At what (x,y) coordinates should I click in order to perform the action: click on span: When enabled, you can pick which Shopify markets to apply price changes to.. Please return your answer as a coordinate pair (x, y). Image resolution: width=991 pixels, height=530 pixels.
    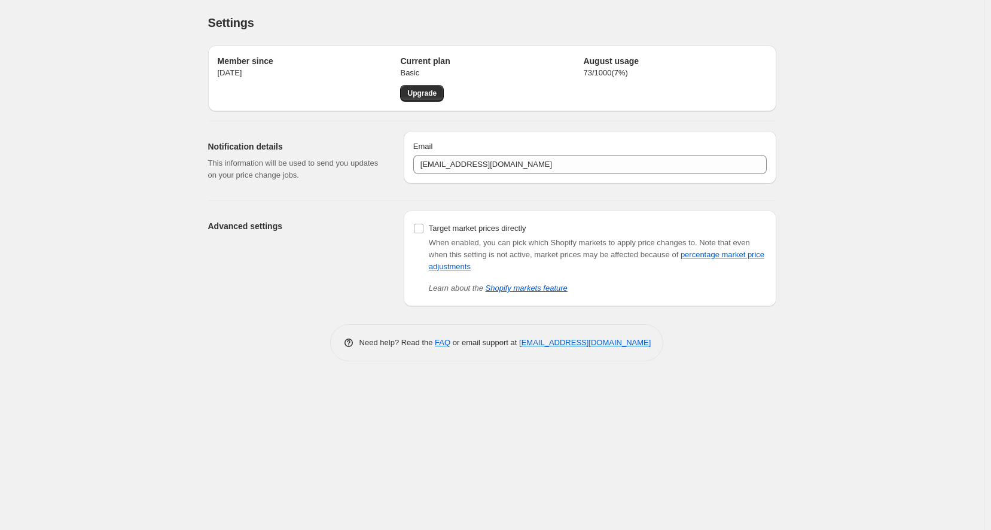
    Looking at the image, I should click on (563, 242).